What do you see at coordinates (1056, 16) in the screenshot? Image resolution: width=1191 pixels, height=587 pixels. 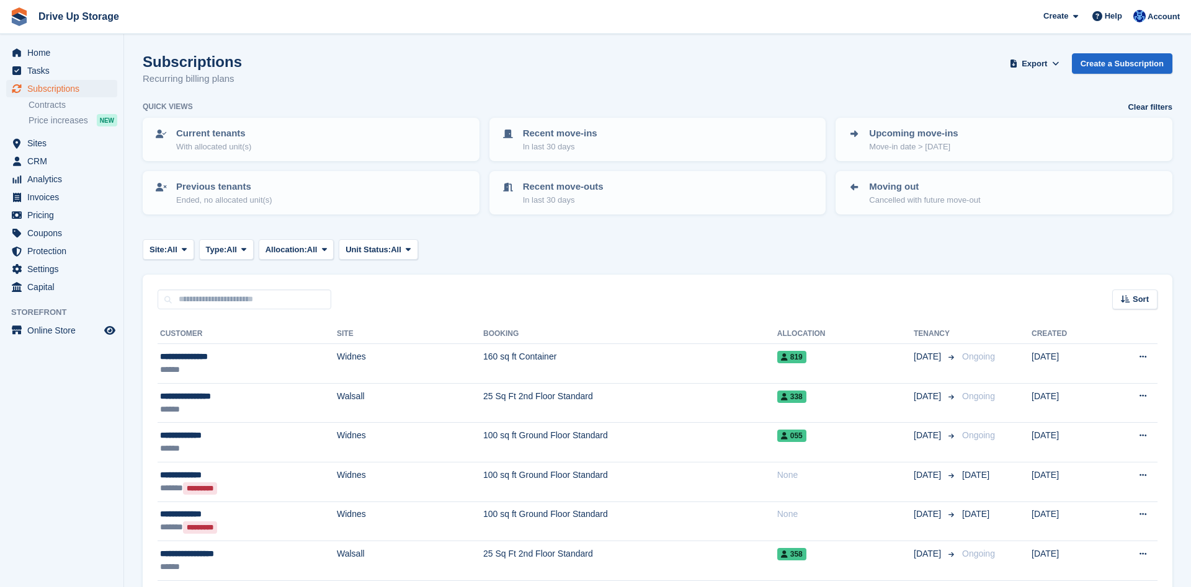 I see `span: Create` at bounding box center [1056, 16].